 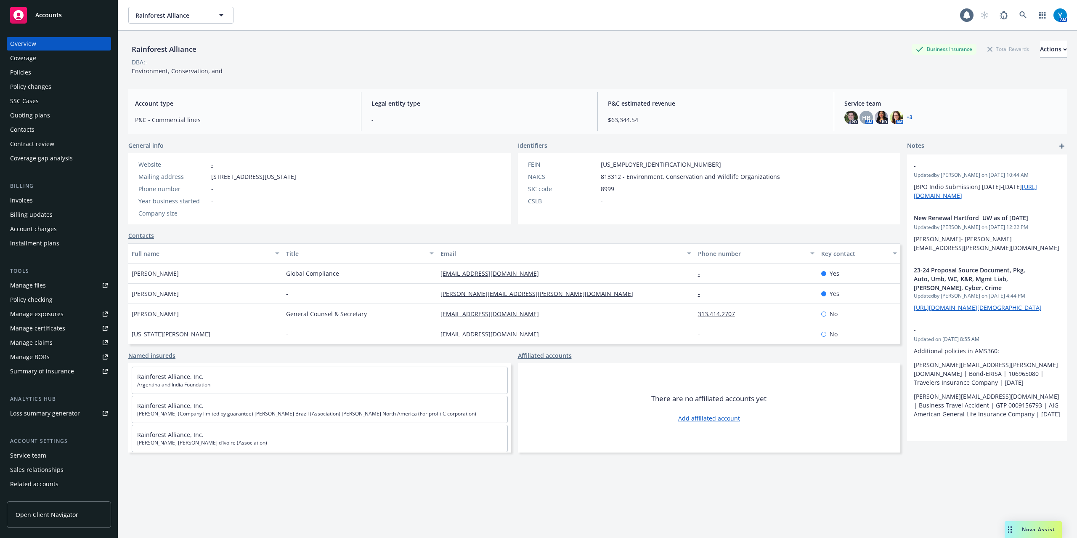 I want to click on a: Summary of insurance, so click(x=59, y=371).